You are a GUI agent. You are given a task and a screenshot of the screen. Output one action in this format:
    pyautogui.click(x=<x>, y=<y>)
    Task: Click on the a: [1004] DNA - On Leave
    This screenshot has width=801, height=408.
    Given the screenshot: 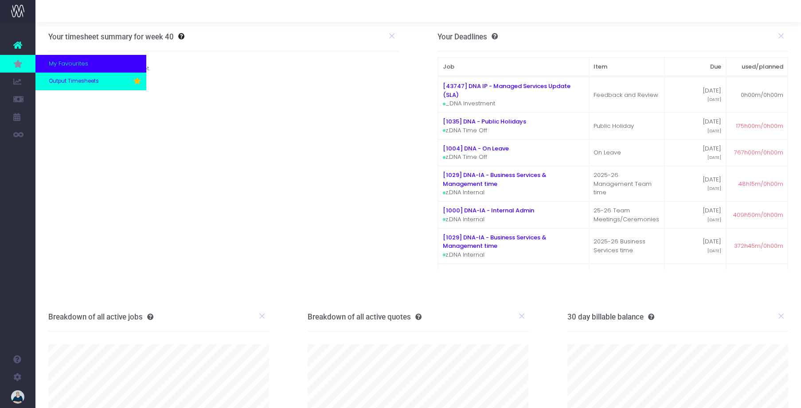 What is the action you would take?
    pyautogui.click(x=475, y=148)
    